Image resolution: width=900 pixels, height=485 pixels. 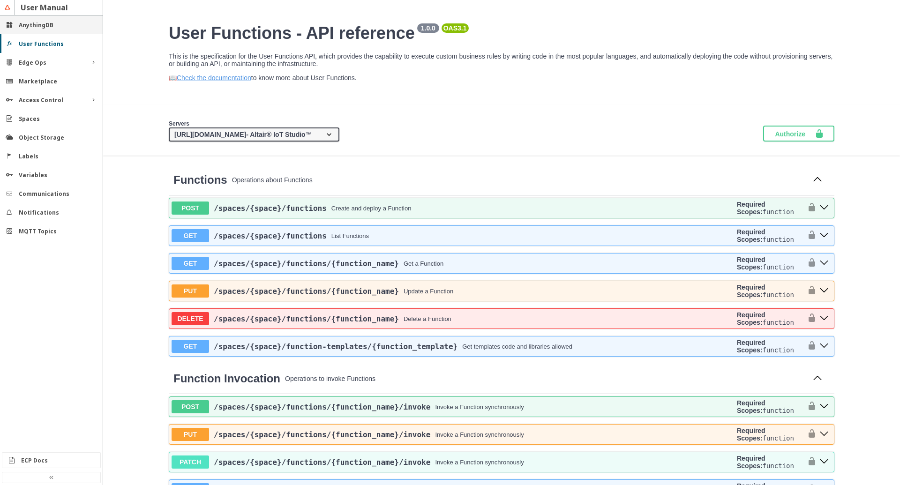 What do you see at coordinates (824, 264) in the screenshot?
I see `button: get ​/spaces​/{space}​/functions​/{function_name}` at bounding box center [824, 264].